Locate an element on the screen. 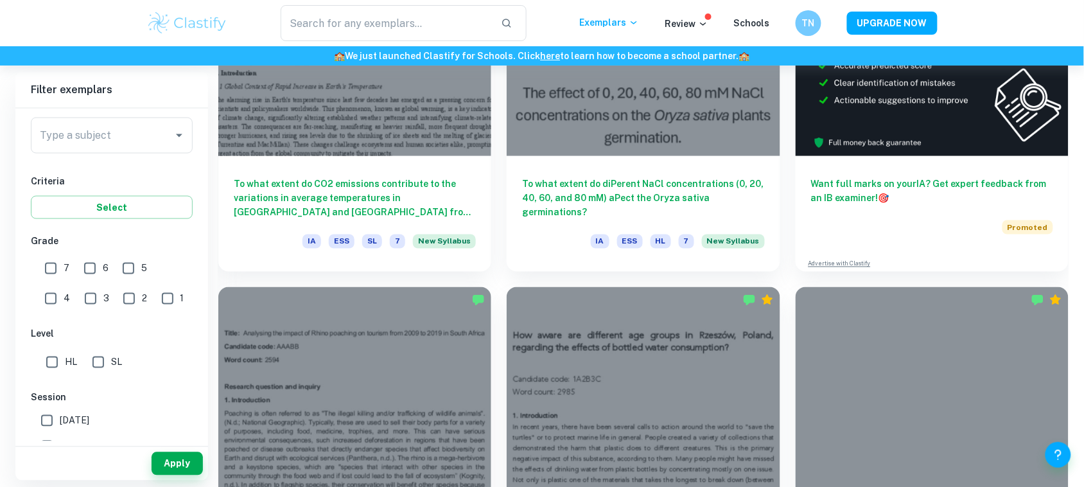  button: UPGRADE NOW is located at coordinates (892, 23).